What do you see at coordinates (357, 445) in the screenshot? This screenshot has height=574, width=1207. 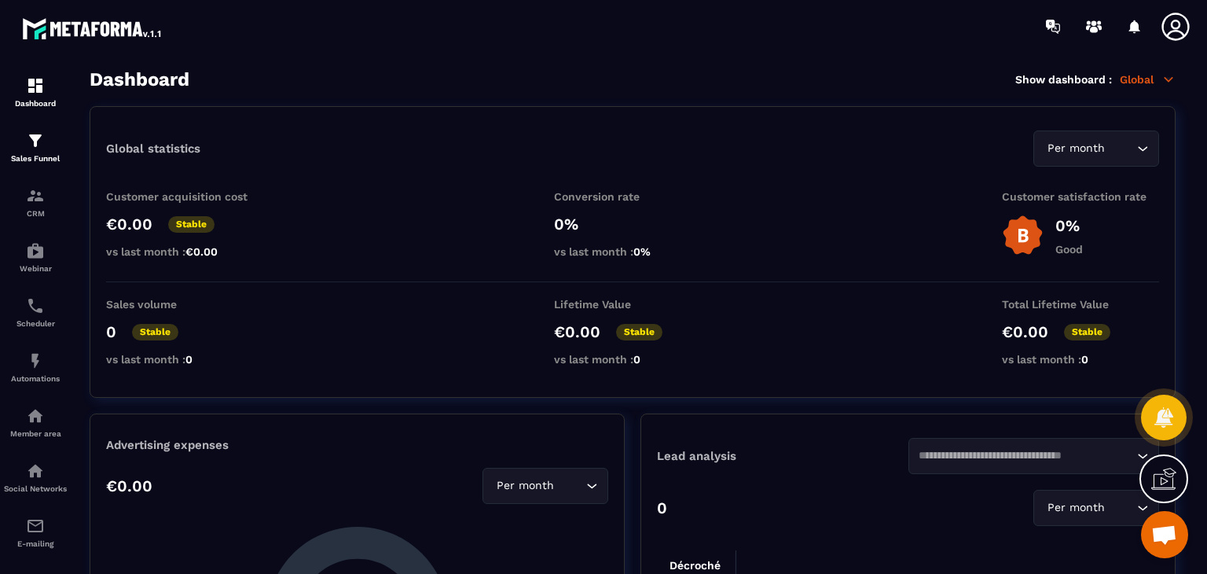 I see `p: Advertising expenses` at bounding box center [357, 445].